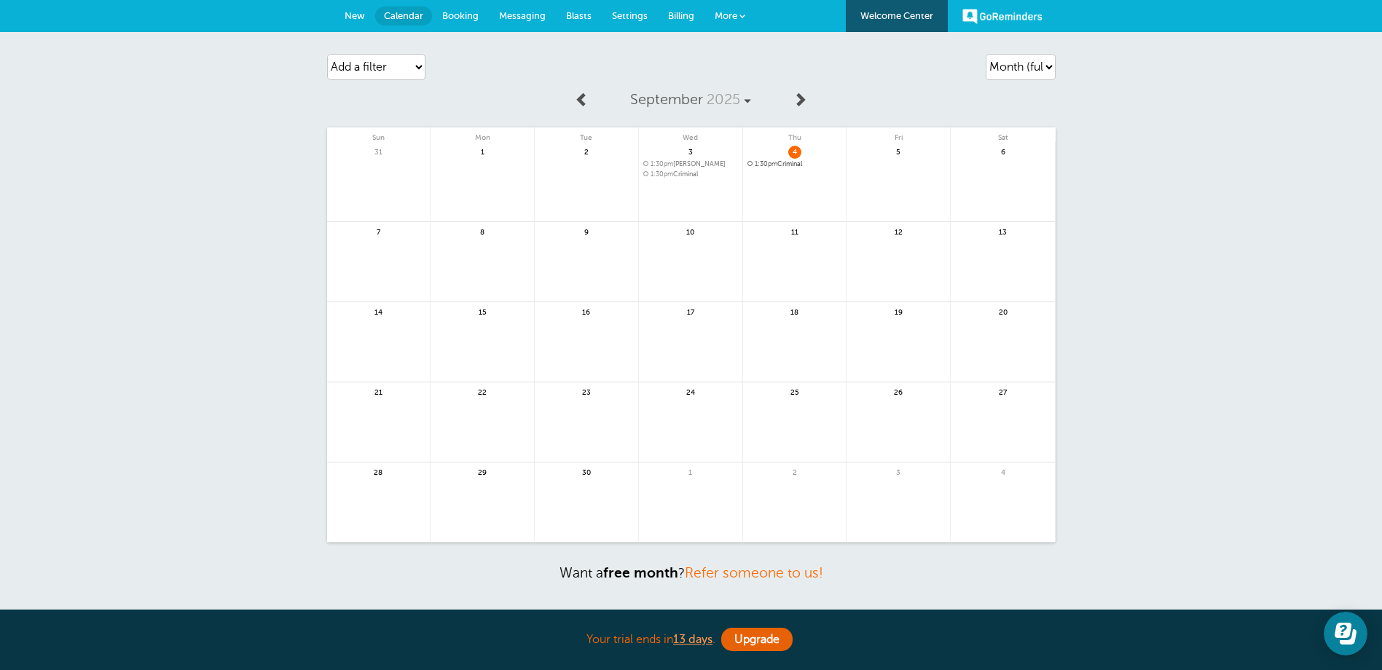 This screenshot has height=670, width=1382. What do you see at coordinates (640, 572) in the screenshot?
I see `strong: free month` at bounding box center [640, 572].